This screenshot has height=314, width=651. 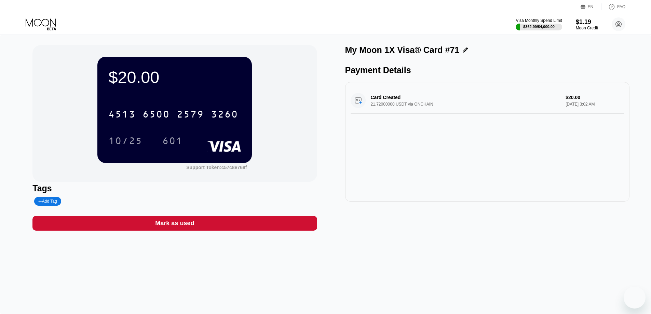 I want to click on div: Support Token: c57c8e768f, so click(x=216, y=167).